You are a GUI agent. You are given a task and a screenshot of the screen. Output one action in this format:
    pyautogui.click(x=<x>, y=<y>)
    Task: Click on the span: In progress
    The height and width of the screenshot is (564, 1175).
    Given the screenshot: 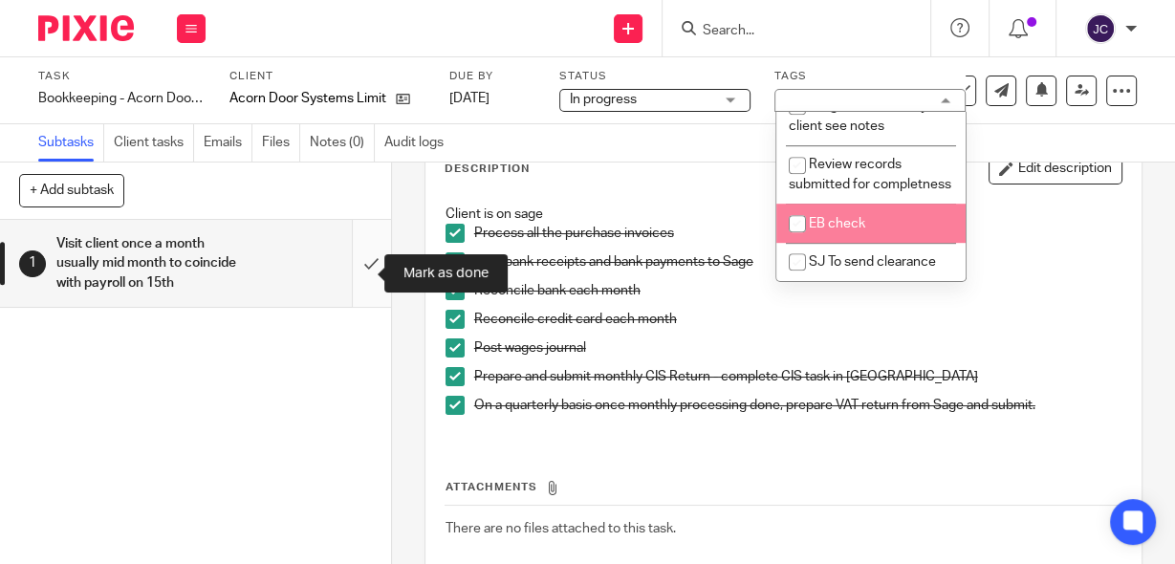 What is the action you would take?
    pyautogui.click(x=603, y=99)
    